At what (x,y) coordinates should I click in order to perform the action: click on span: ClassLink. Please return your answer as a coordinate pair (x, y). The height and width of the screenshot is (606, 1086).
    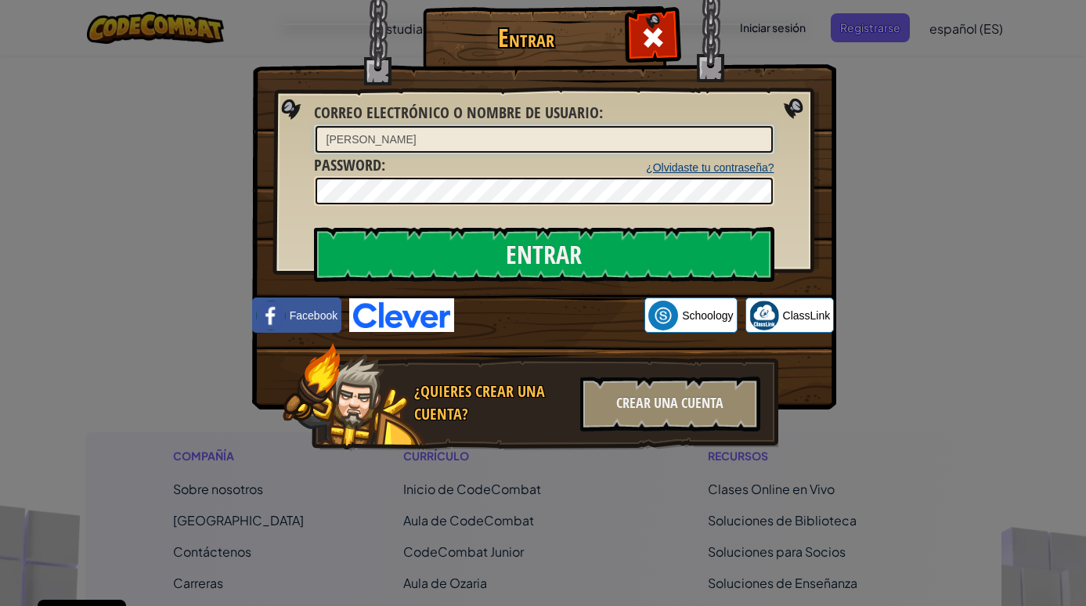
    Looking at the image, I should click on (806, 316).